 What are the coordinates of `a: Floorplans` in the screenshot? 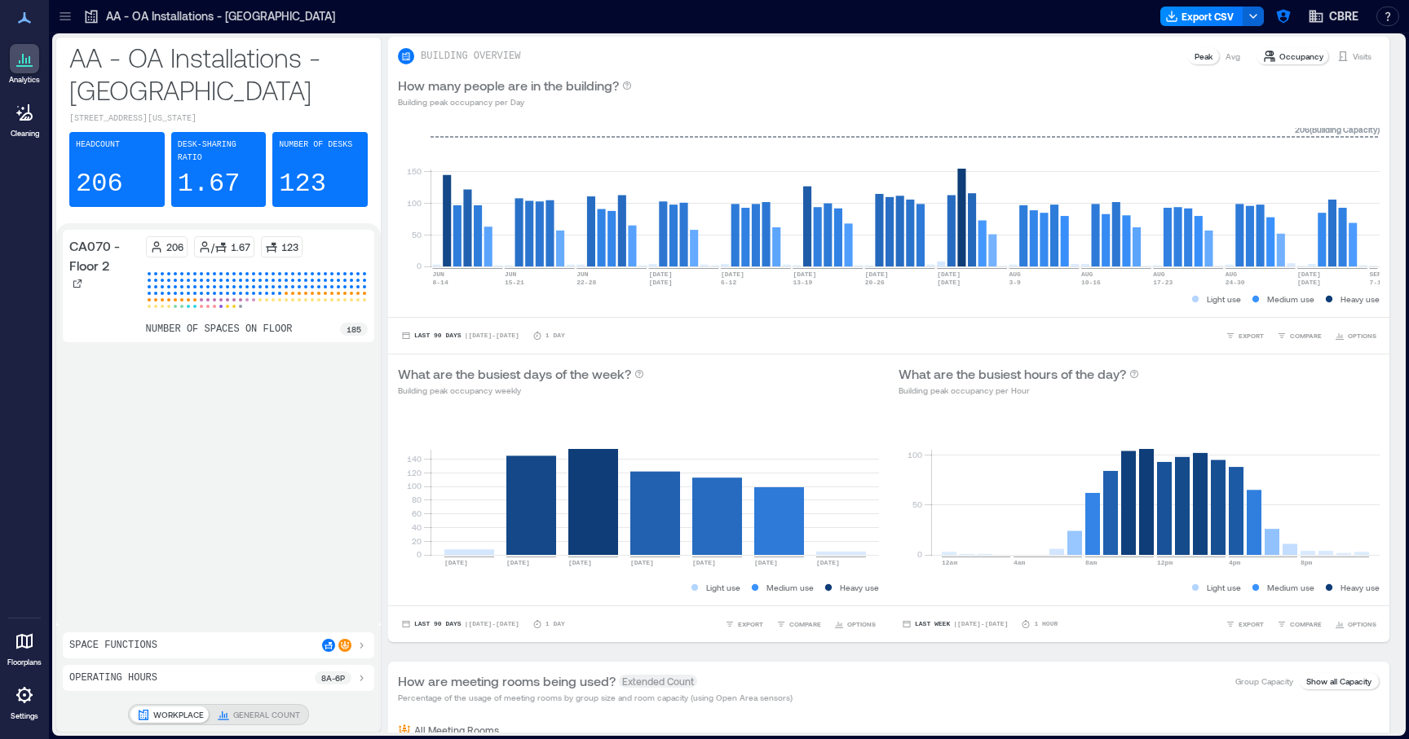 It's located at (24, 647).